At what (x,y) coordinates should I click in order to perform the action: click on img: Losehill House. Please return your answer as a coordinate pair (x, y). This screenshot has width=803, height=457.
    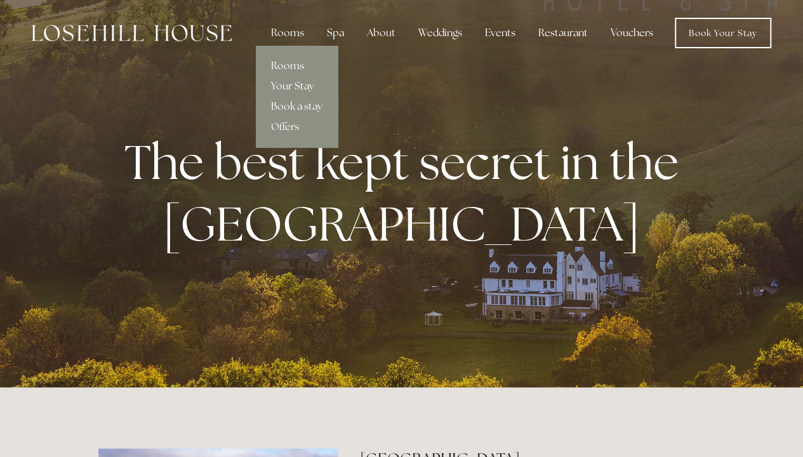
    Looking at the image, I should click on (131, 33).